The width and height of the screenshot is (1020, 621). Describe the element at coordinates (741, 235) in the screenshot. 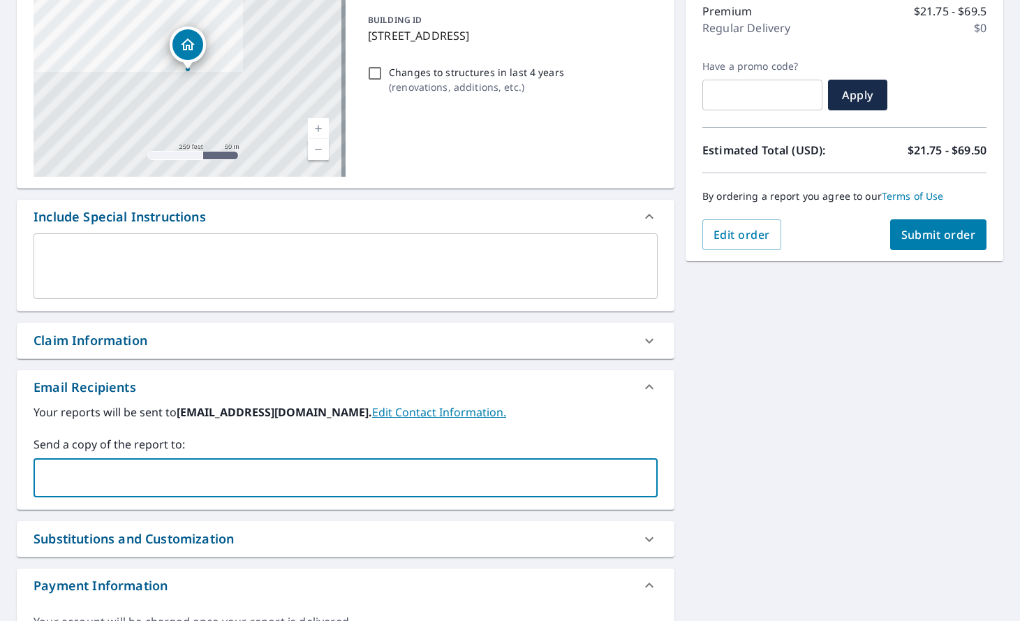

I see `button: Edit order` at that location.